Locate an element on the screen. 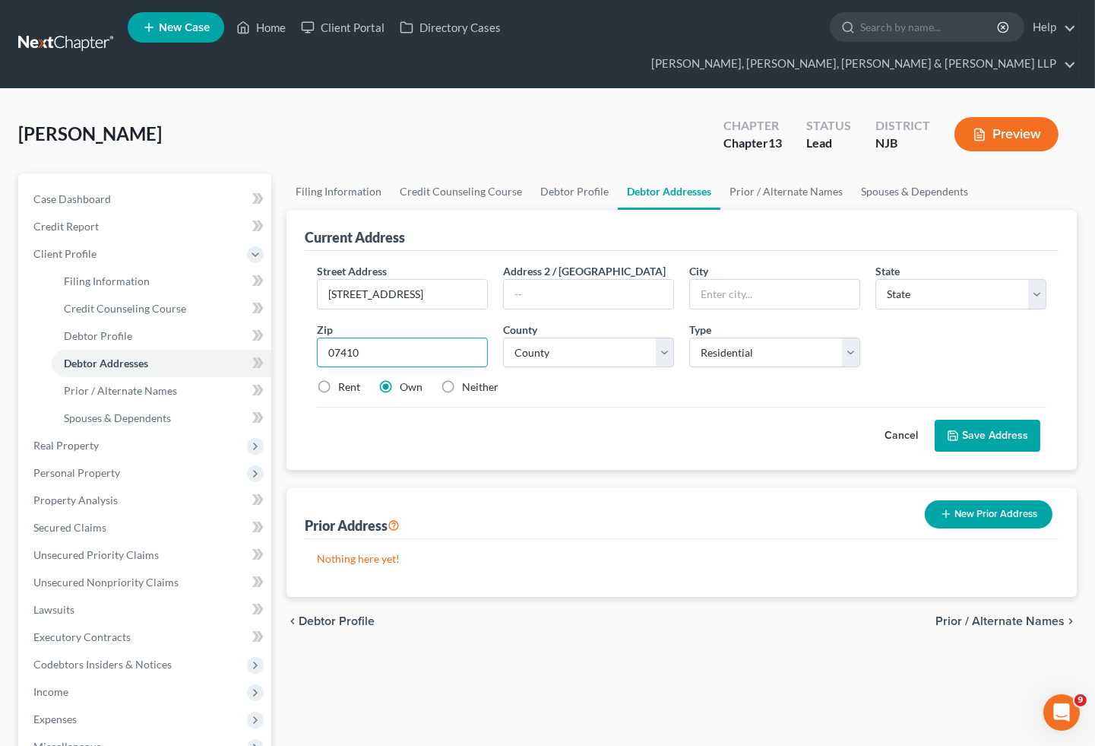  span: Personal Property is located at coordinates (77, 472).